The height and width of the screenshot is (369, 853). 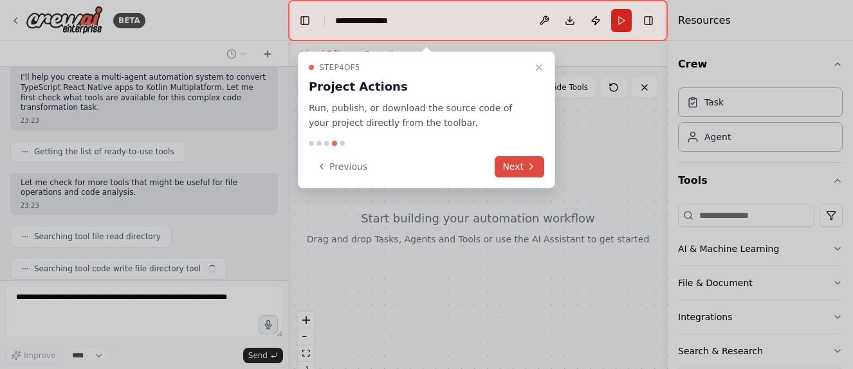 I want to click on h3: Project Actions, so click(x=419, y=87).